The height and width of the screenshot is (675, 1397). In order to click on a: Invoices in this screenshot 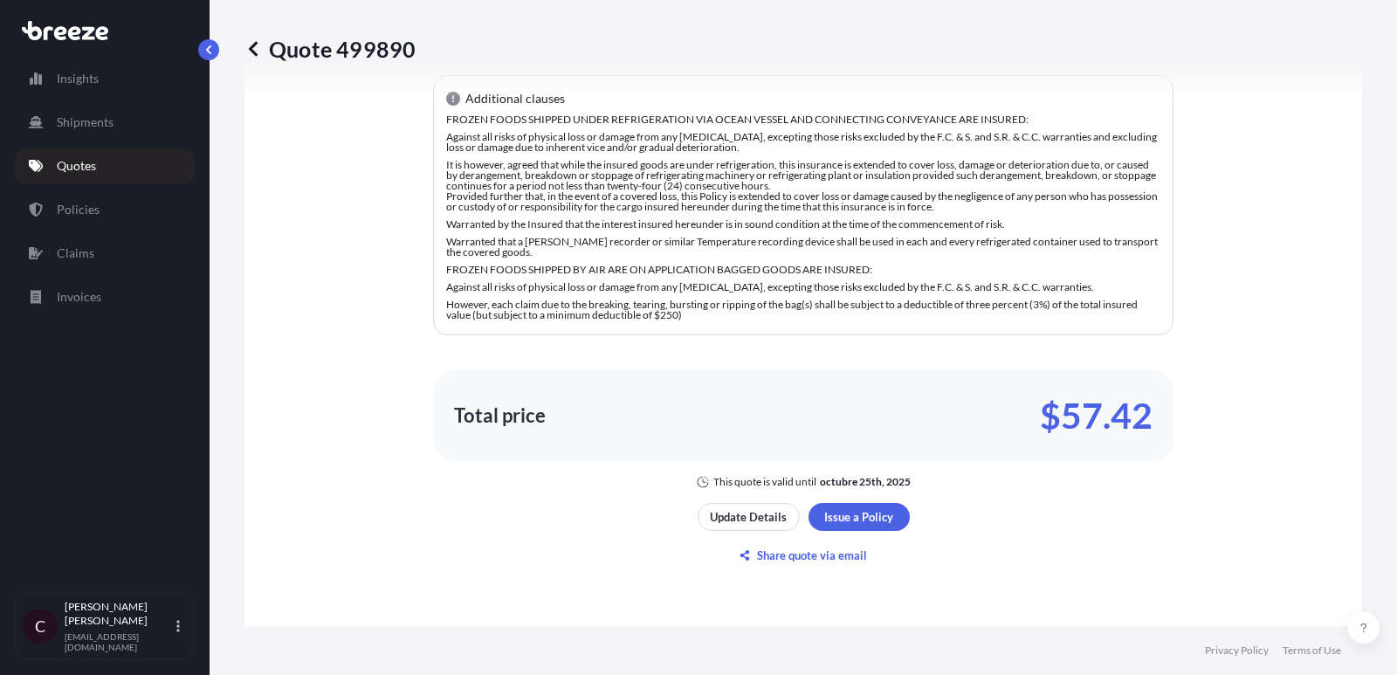, I will do `click(105, 297)`.